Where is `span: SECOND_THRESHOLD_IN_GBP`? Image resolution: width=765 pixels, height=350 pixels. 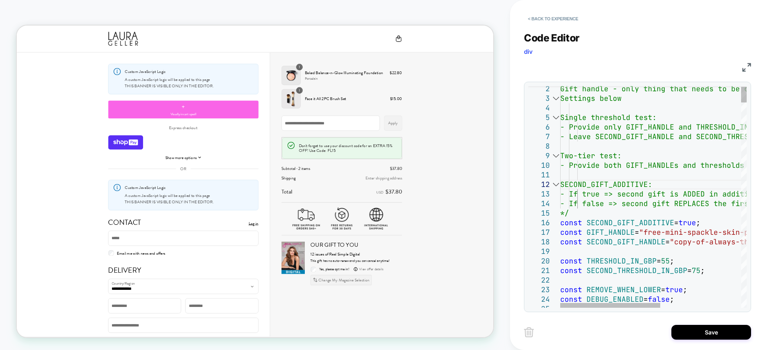 span: SECOND_THRESHOLD_IN_GBP is located at coordinates (637, 270).